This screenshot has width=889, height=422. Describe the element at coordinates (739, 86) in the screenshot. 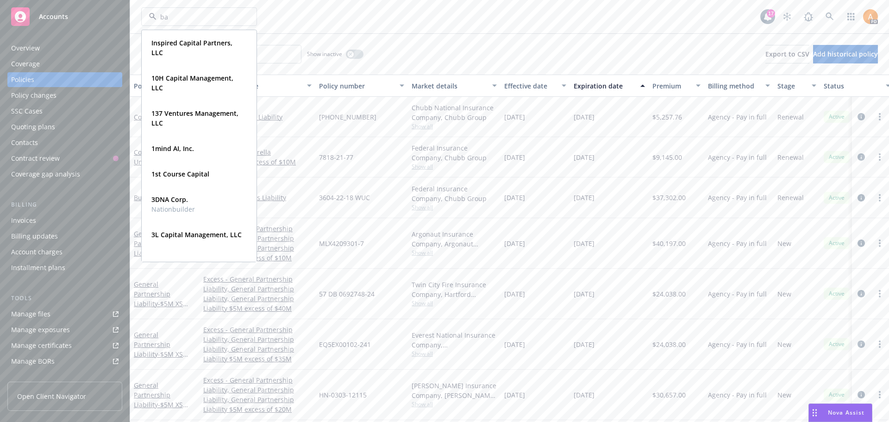

I see `button: Billing method` at that location.